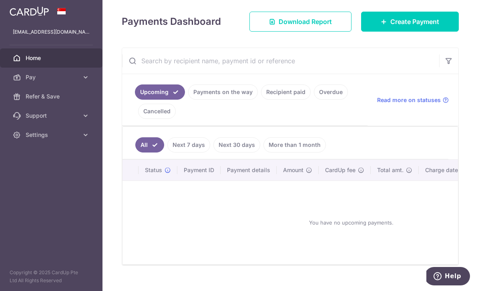 This screenshot has height=291, width=478. What do you see at coordinates (390, 170) in the screenshot?
I see `span: Total amt.` at bounding box center [390, 170].